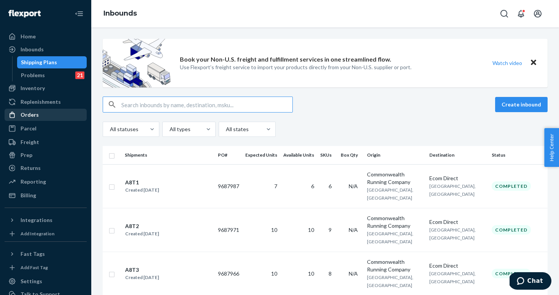  What do you see at coordinates (28, 37) in the screenshot?
I see `div: Home` at bounding box center [28, 37].